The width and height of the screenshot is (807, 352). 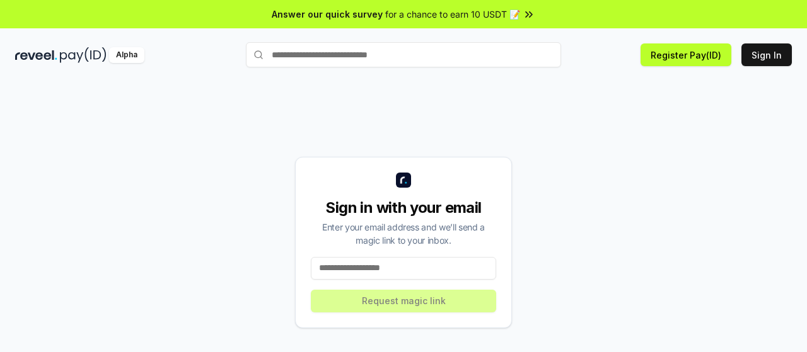 What do you see at coordinates (452, 14) in the screenshot?
I see `span: for a chance to earn 10 USDT 📝` at bounding box center [452, 14].